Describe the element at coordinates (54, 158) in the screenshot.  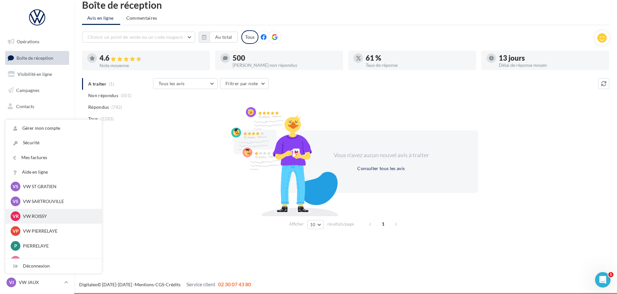
I see `a: Mes factures` at that location.